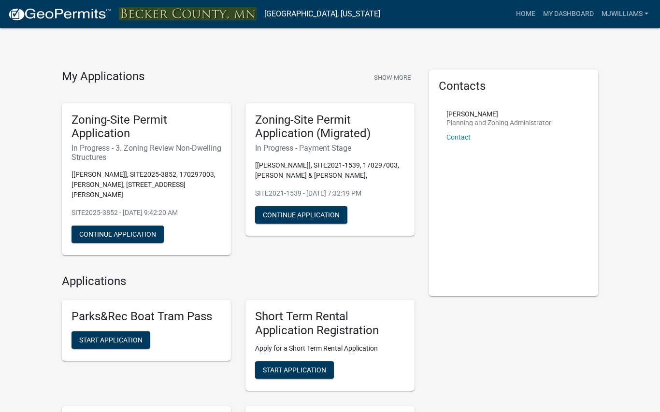 This screenshot has width=660, height=412. What do you see at coordinates (330, 324) in the screenshot?
I see `h5: Short Term Rental Application Registration` at bounding box center [330, 324].